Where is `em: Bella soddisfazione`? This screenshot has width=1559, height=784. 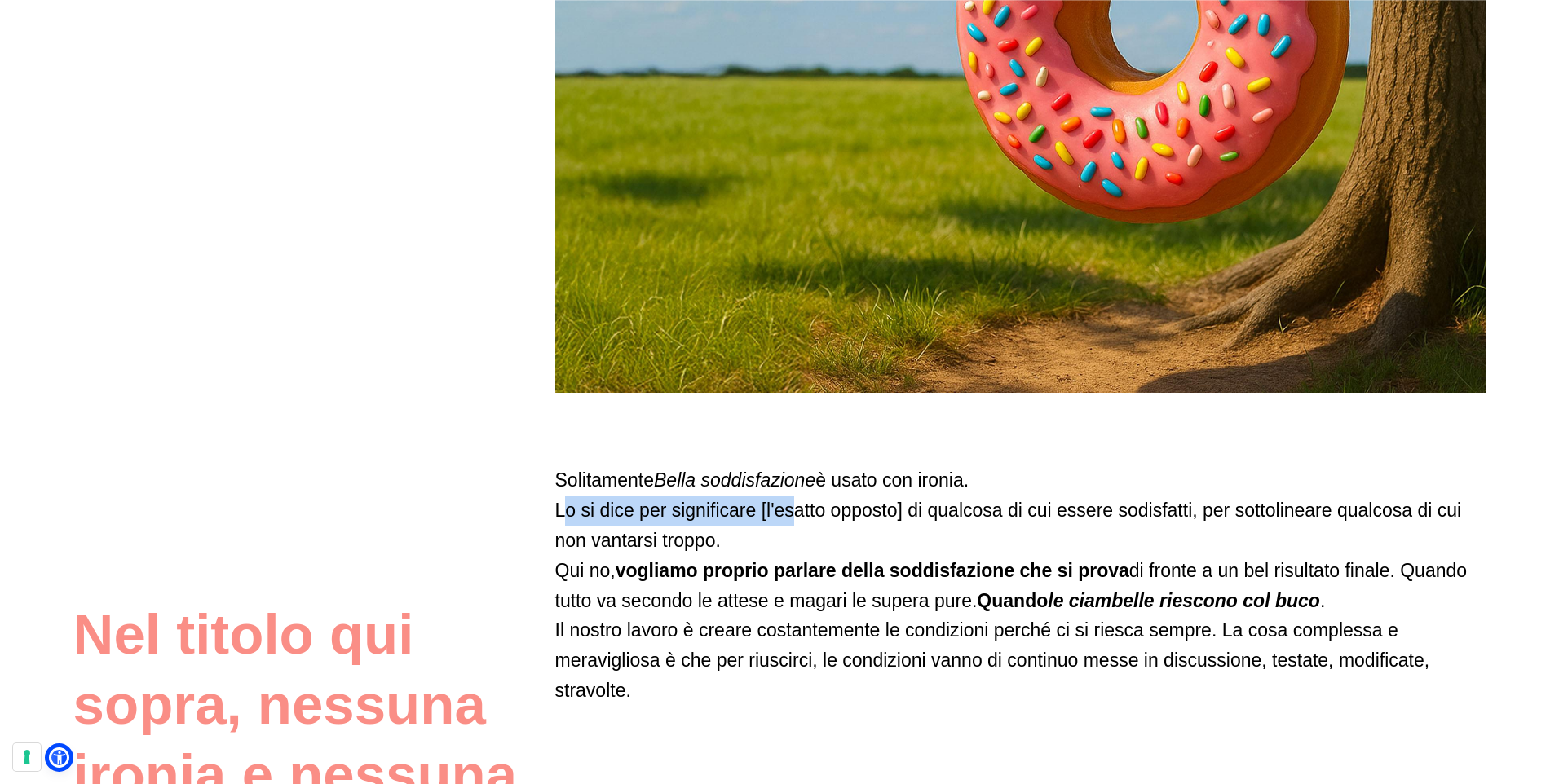
em: Bella soddisfazione is located at coordinates (735, 480).